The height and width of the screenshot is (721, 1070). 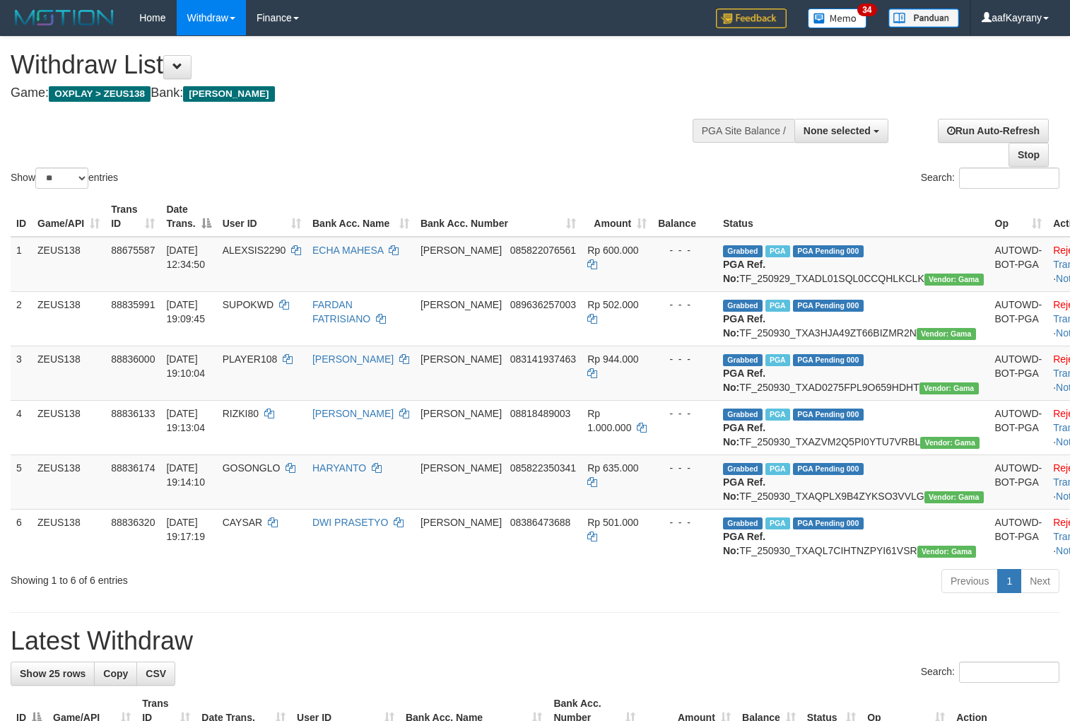 What do you see at coordinates (223, 578) in the screenshot?
I see `div: Showing 1 to 6 of 6 entries` at bounding box center [223, 578].